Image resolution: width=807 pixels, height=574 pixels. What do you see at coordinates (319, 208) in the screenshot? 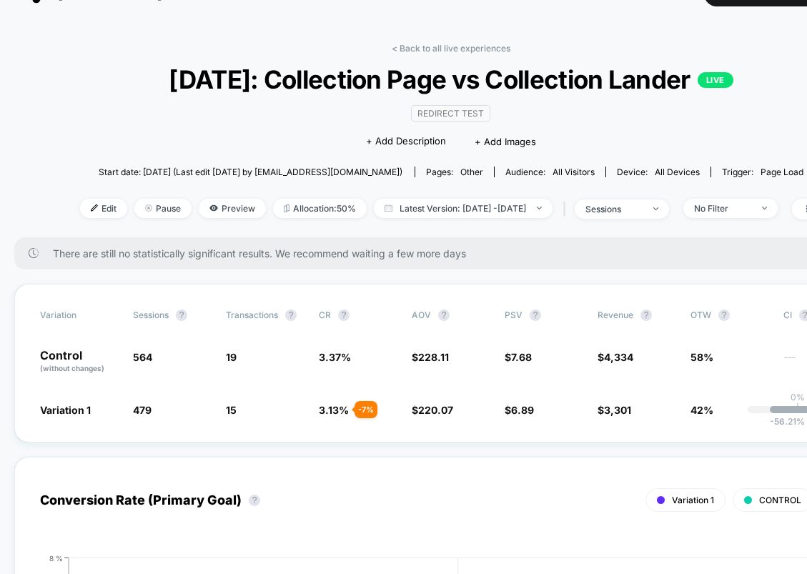
I see `span: Allocation: 50%` at bounding box center [319, 208].